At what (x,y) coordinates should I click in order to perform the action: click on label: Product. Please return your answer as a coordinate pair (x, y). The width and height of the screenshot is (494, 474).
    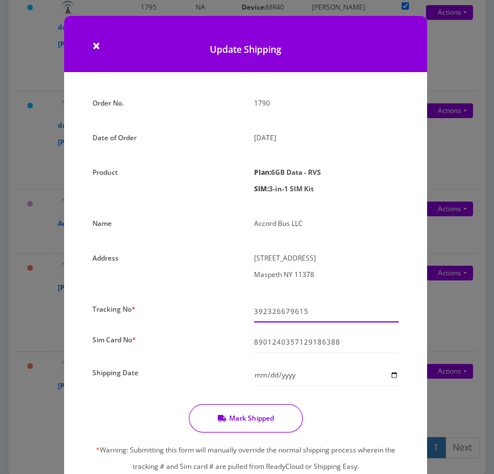
    Looking at the image, I should click on (105, 172).